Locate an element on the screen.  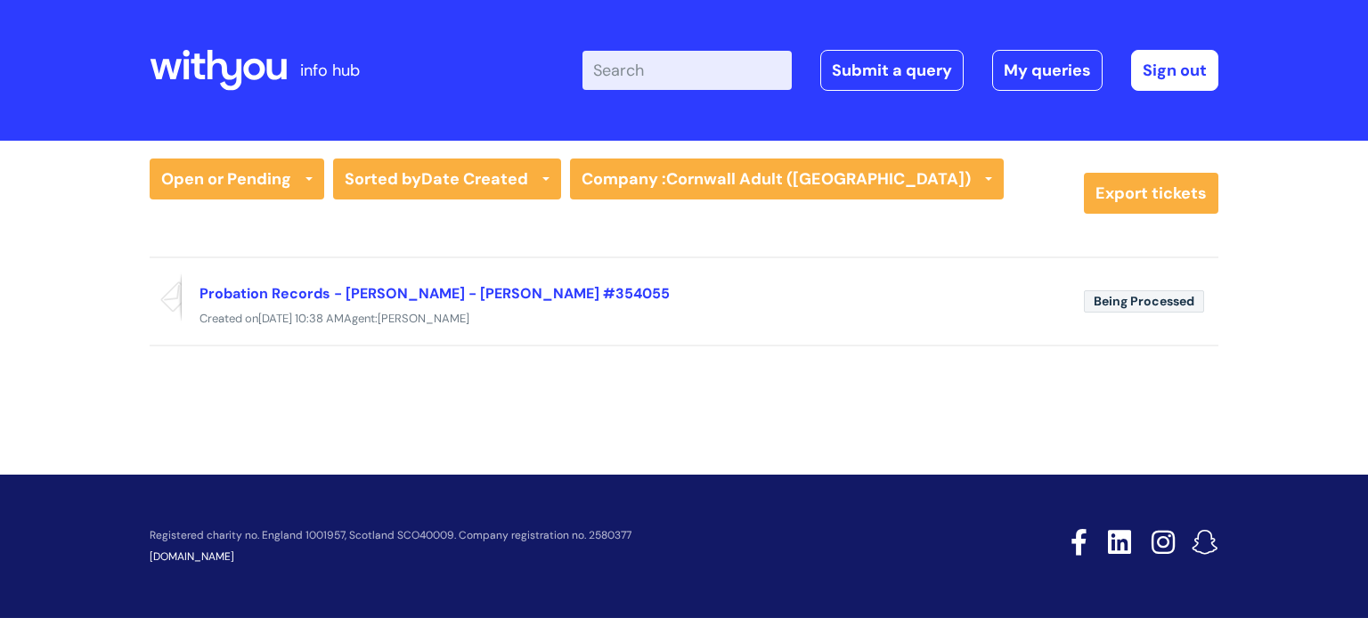
a: Export tickets is located at coordinates (1151, 193).